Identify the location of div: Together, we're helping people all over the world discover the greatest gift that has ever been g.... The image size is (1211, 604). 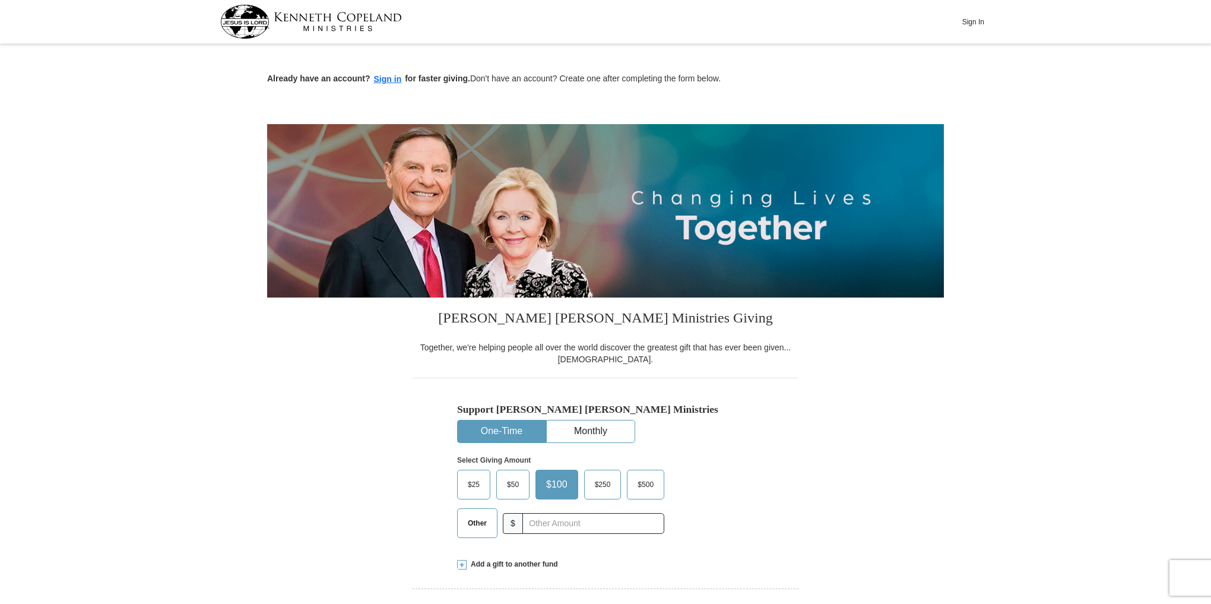
(606, 353).